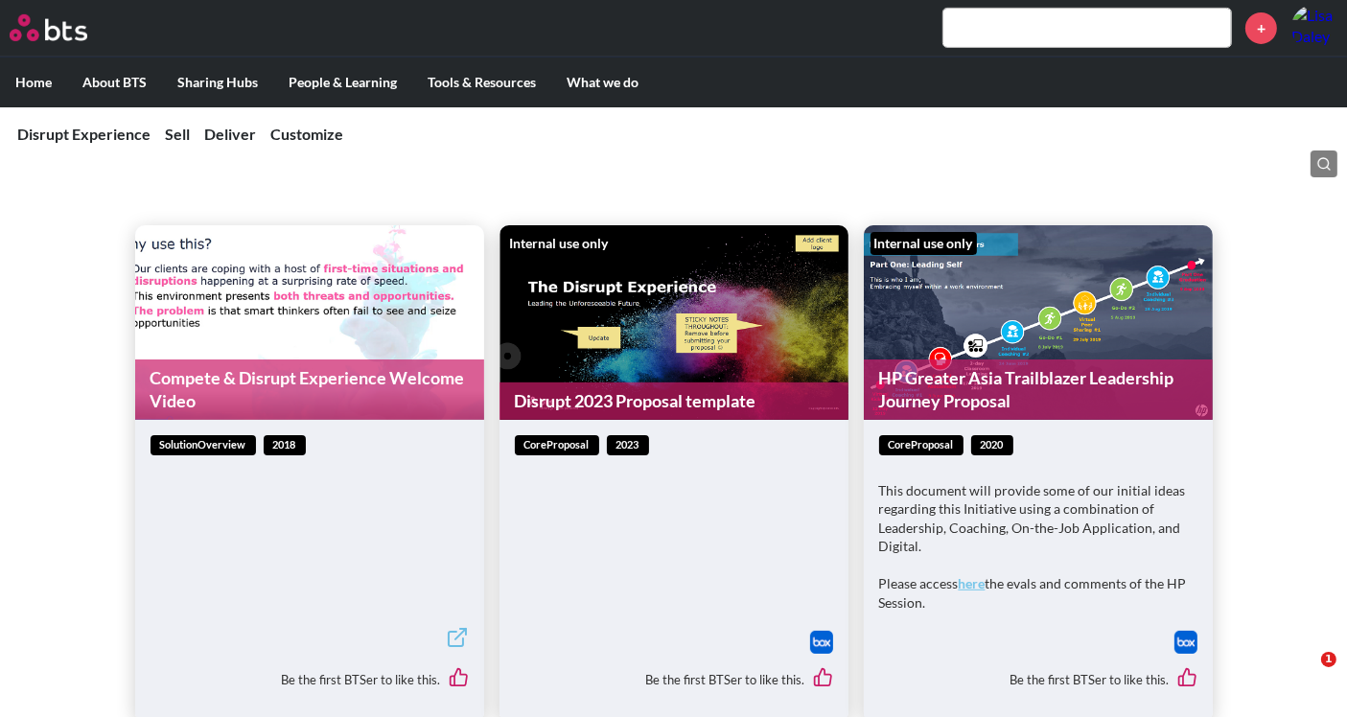 This screenshot has width=1347, height=717. I want to click on a: HP Greater Asia Trailblazer Leadership Journey Proposal, so click(1038, 389).